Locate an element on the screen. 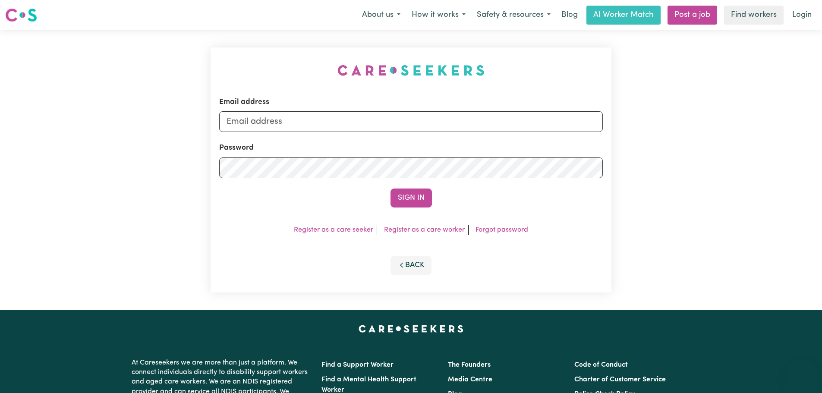 This screenshot has height=393, width=822. a: The Founders is located at coordinates (469, 365).